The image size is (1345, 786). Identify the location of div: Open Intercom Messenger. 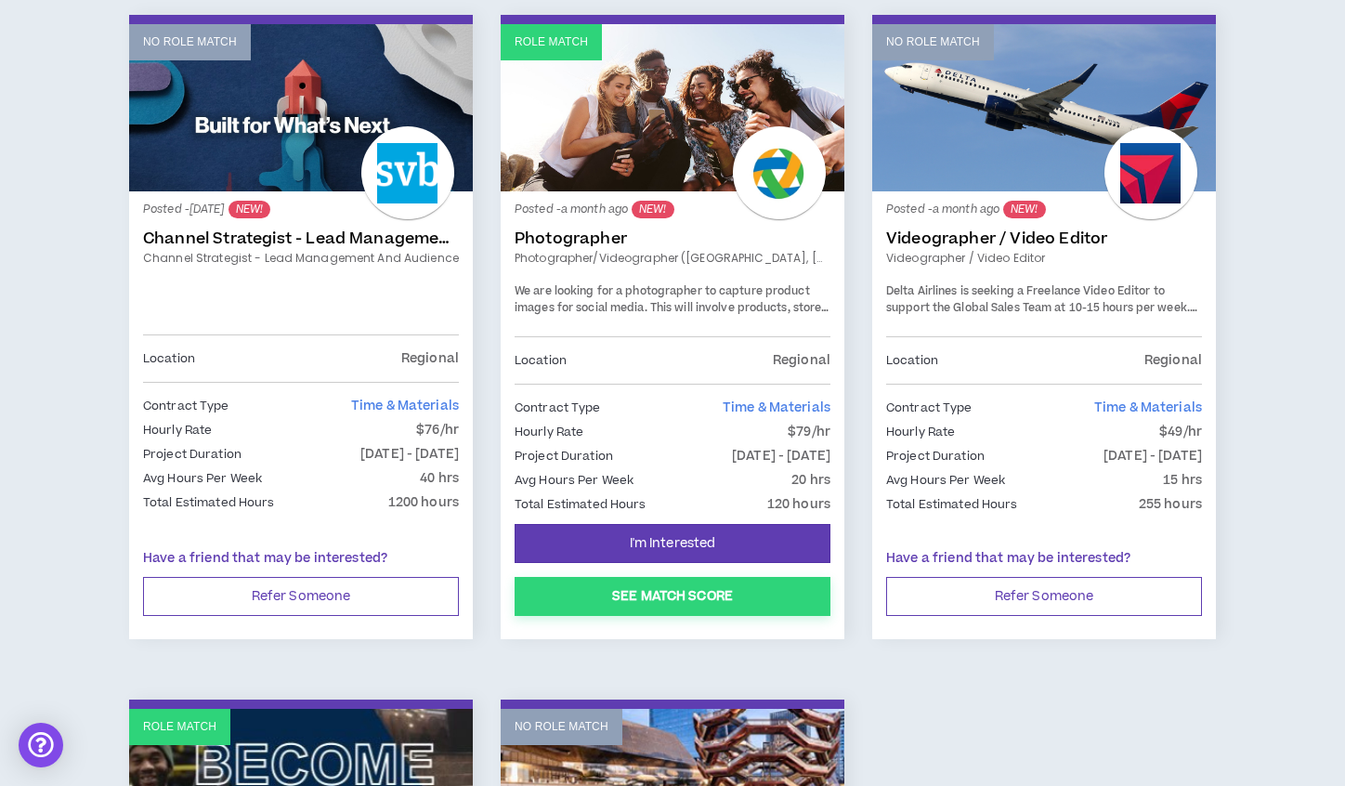
(41, 745).